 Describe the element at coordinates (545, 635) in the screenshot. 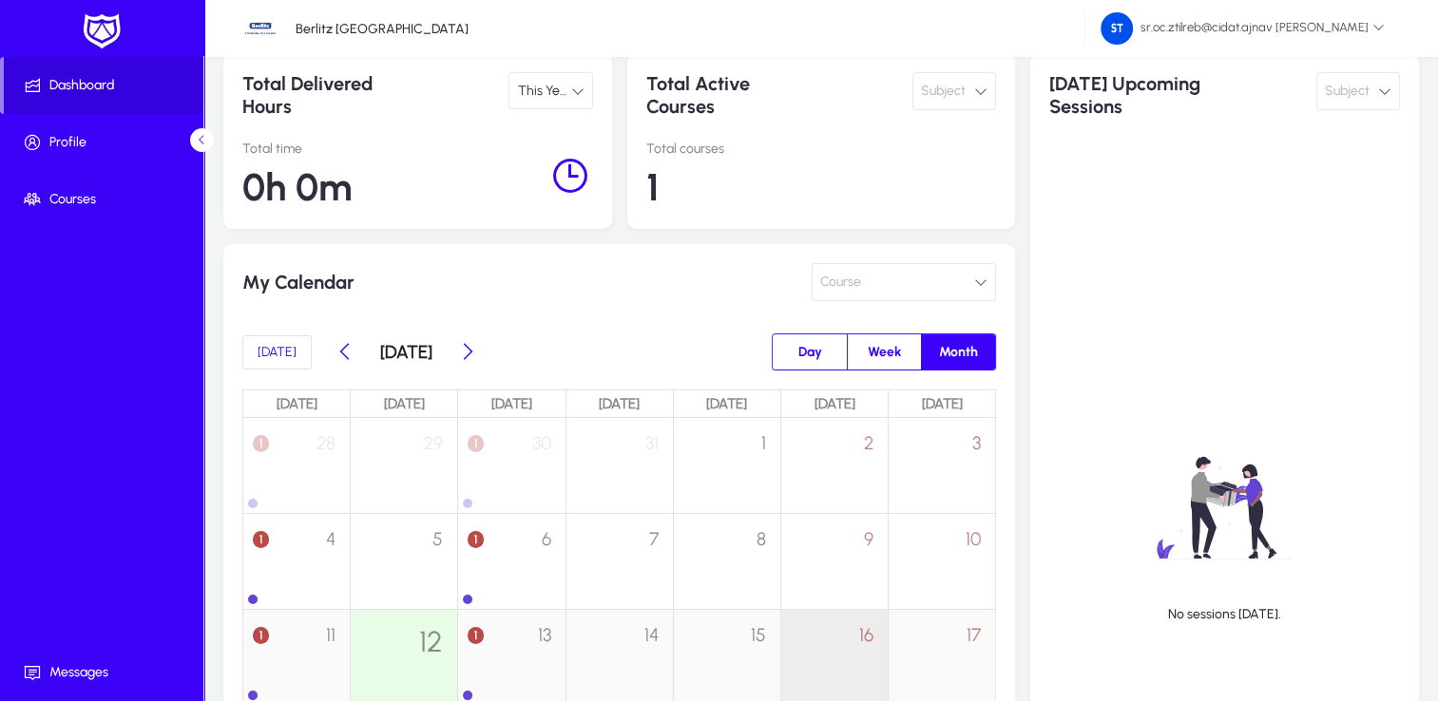

I see `span: 13` at that location.